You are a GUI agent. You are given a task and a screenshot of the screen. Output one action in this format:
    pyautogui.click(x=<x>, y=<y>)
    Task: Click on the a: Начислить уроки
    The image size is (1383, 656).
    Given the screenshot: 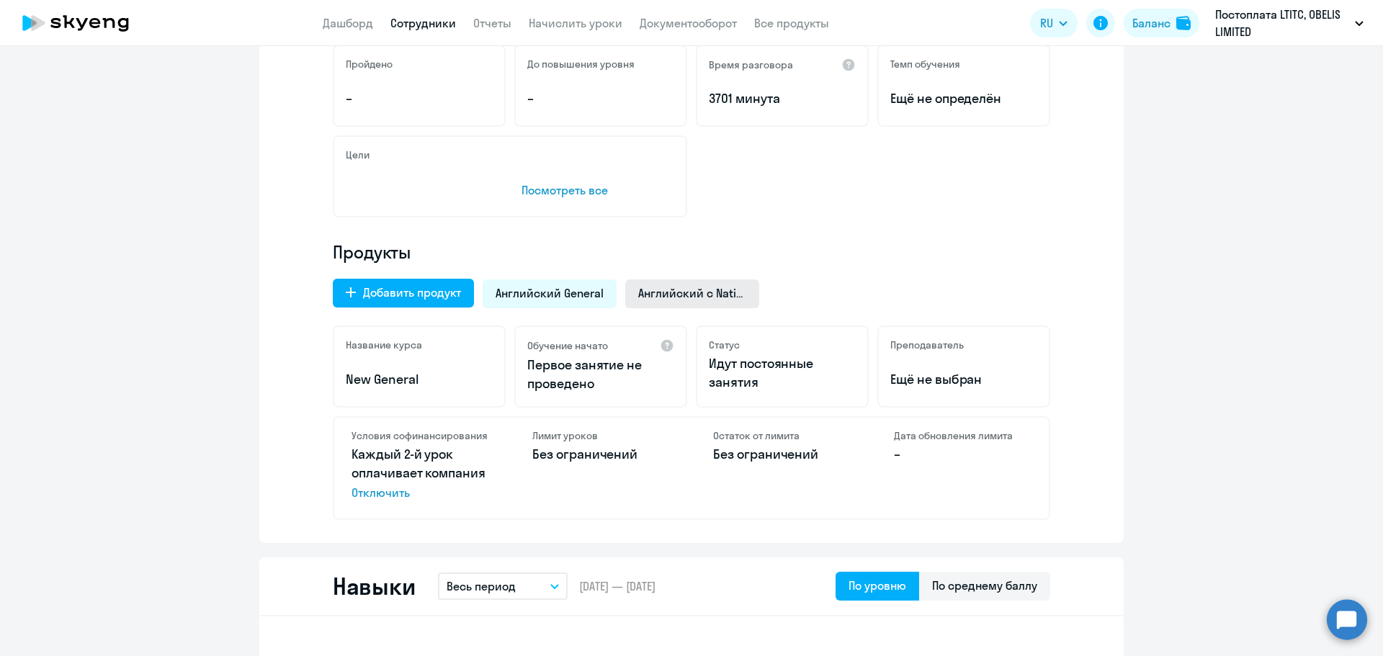 What is the action you would take?
    pyautogui.click(x=576, y=23)
    